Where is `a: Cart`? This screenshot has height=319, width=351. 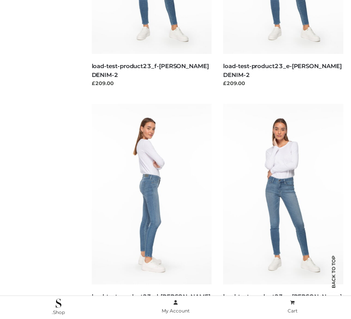 a: Cart is located at coordinates (292, 306).